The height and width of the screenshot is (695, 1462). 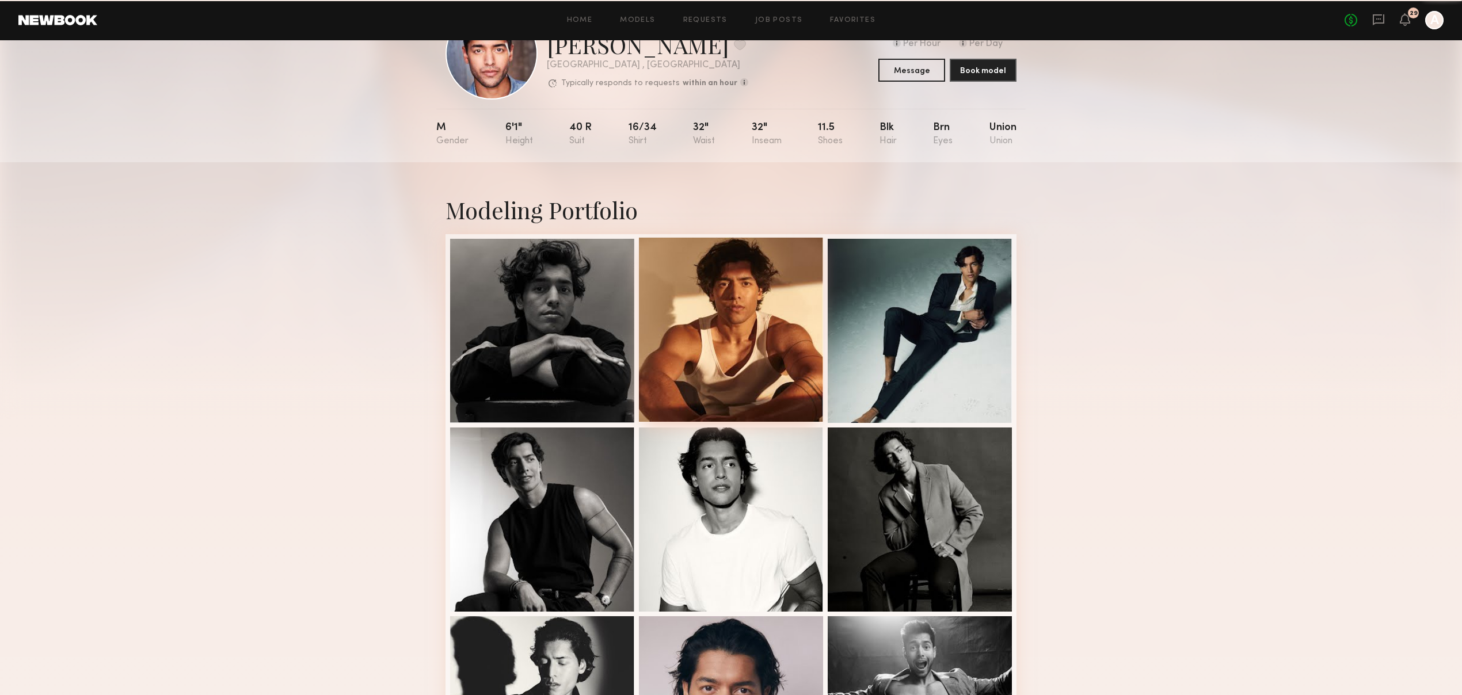 What do you see at coordinates (580, 134) in the screenshot?
I see `div: 40 r` at bounding box center [580, 134].